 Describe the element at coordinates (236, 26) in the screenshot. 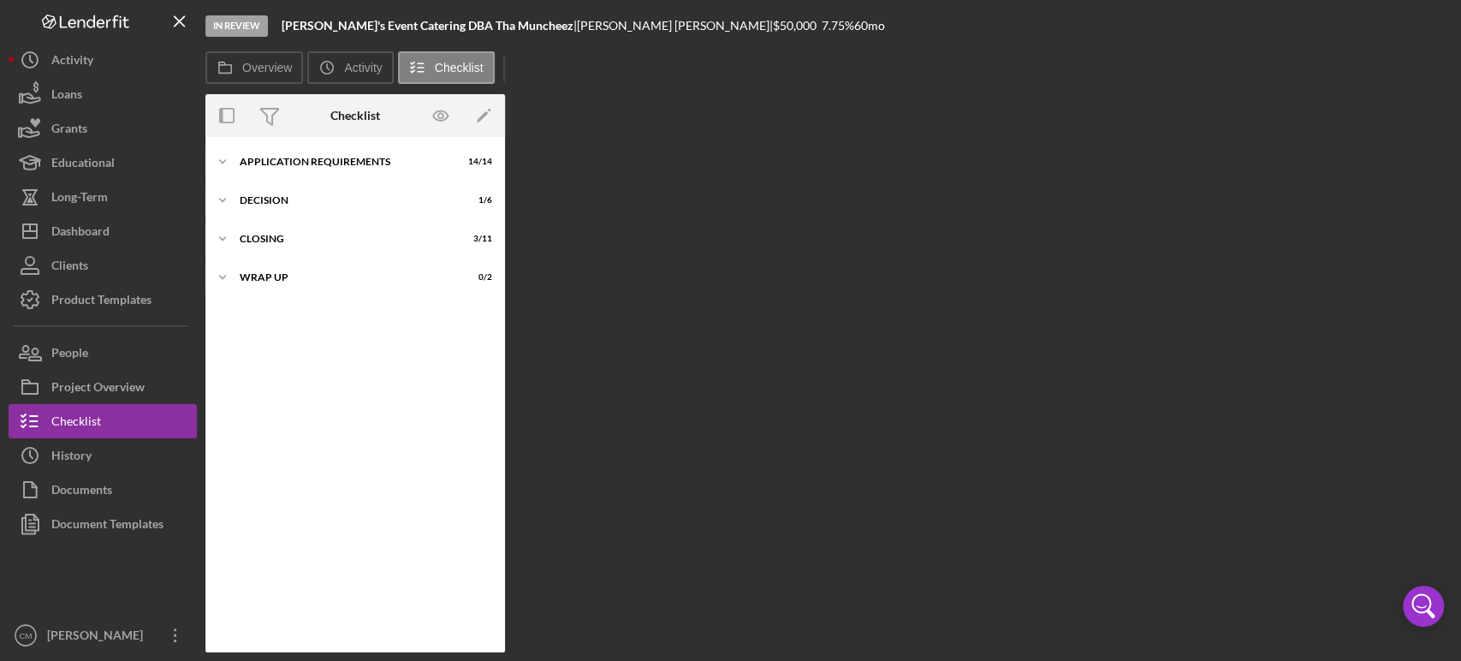

I see `div: In Review` at that location.